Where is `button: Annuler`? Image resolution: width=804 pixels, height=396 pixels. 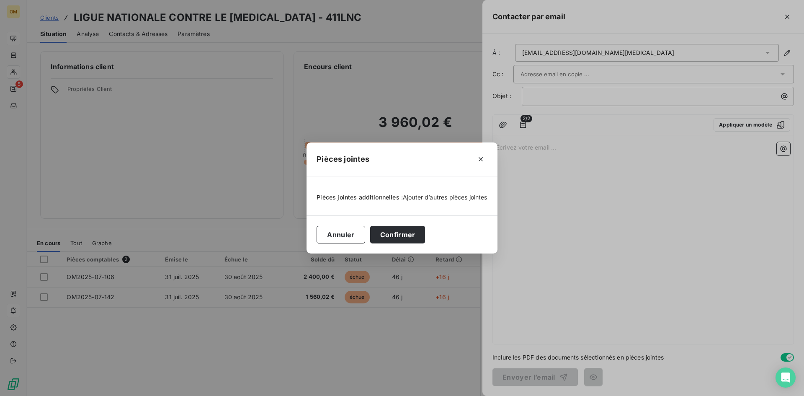
button: Annuler is located at coordinates (340, 234).